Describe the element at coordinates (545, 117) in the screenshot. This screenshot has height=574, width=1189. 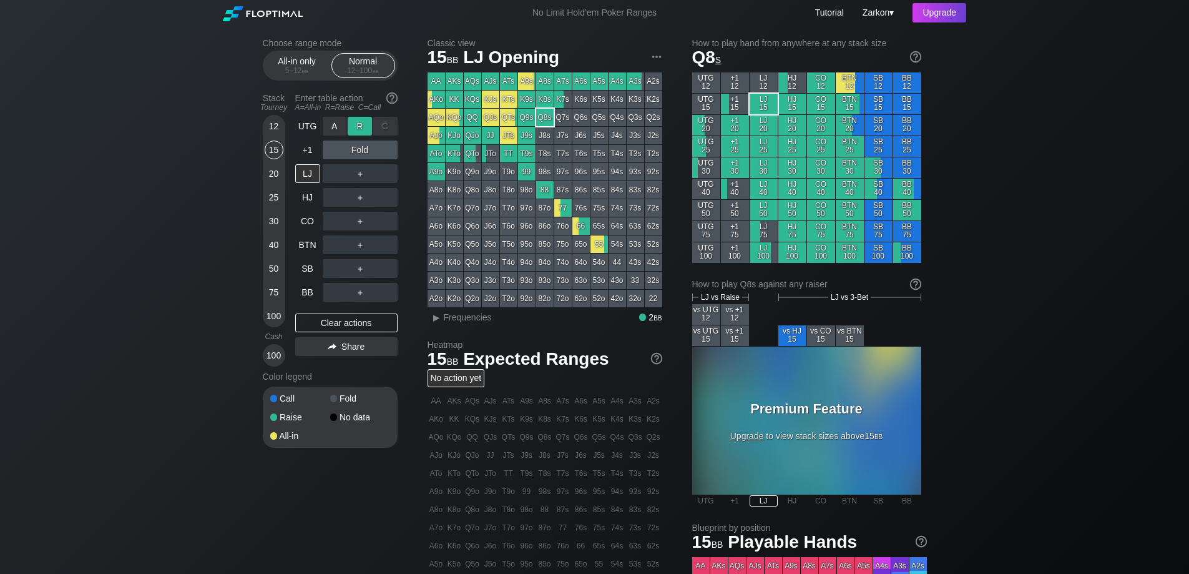
I see `div: Q8s` at that location.